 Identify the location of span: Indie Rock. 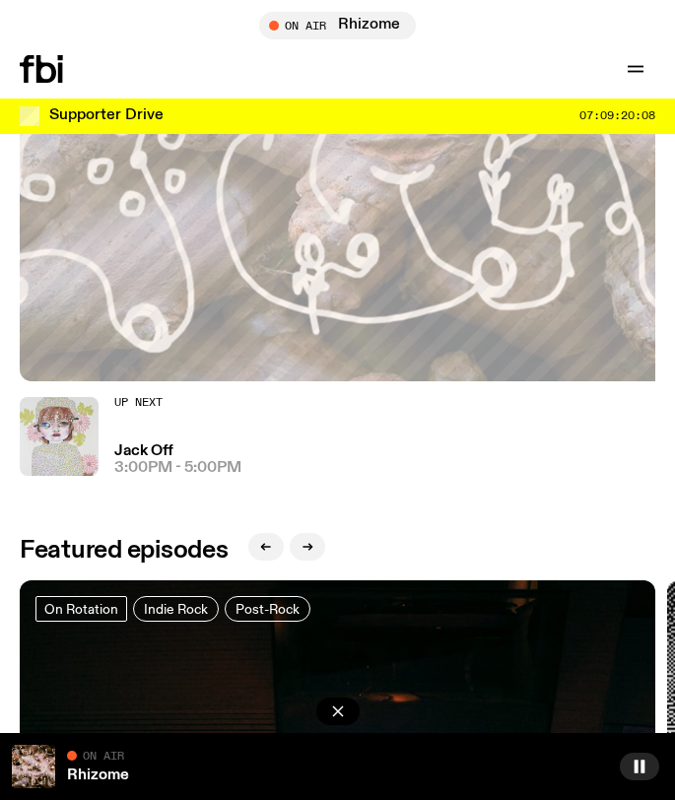
(175, 608).